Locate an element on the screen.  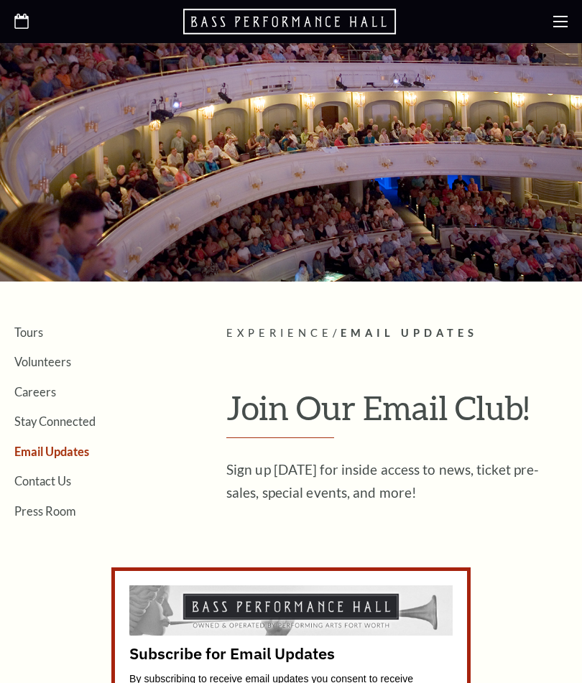
title: Subscribe for Email Updates is located at coordinates (291, 653).